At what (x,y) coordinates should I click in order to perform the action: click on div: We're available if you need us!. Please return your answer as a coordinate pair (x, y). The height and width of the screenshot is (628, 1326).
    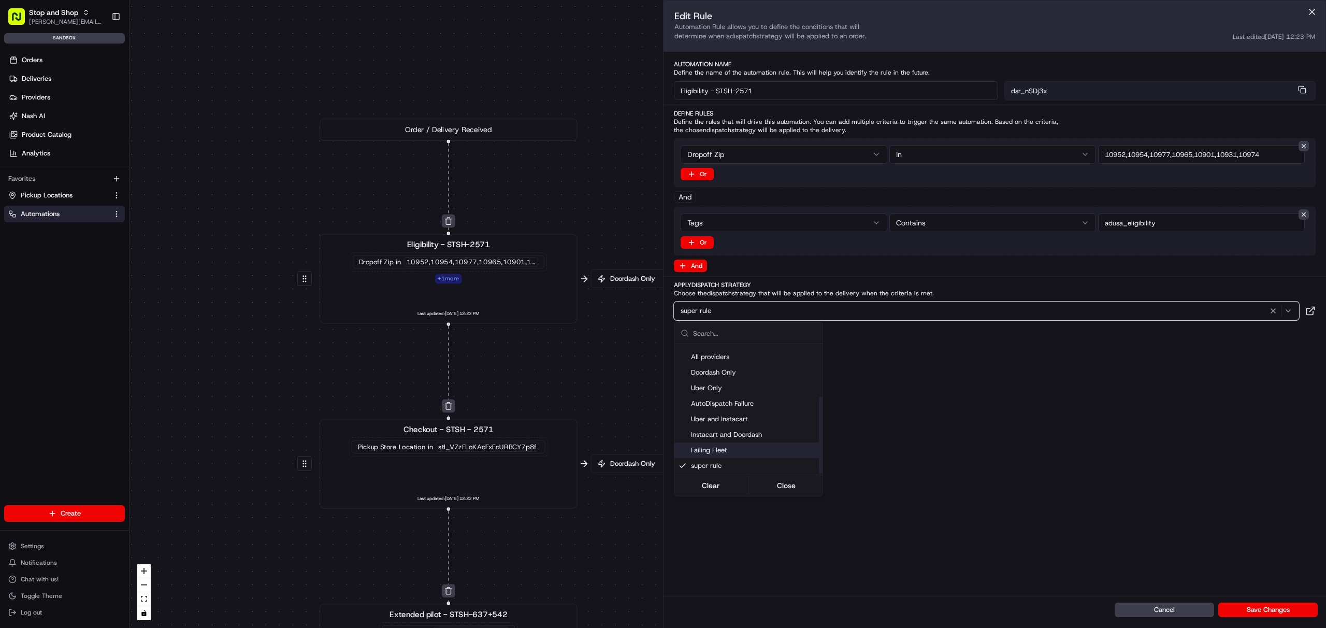
    Looking at the image, I should click on (83, 113).